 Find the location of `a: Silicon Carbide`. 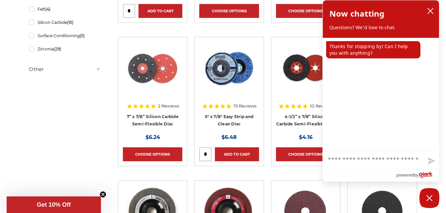

a: Silicon Carbide is located at coordinates (65, 22).